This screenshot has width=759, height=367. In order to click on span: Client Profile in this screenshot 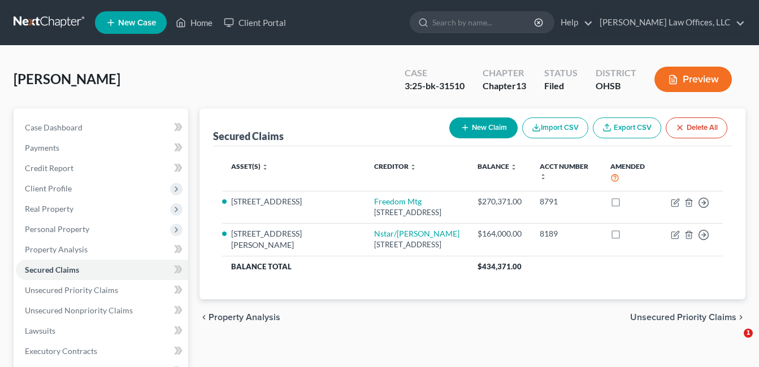, I will do `click(48, 188)`.